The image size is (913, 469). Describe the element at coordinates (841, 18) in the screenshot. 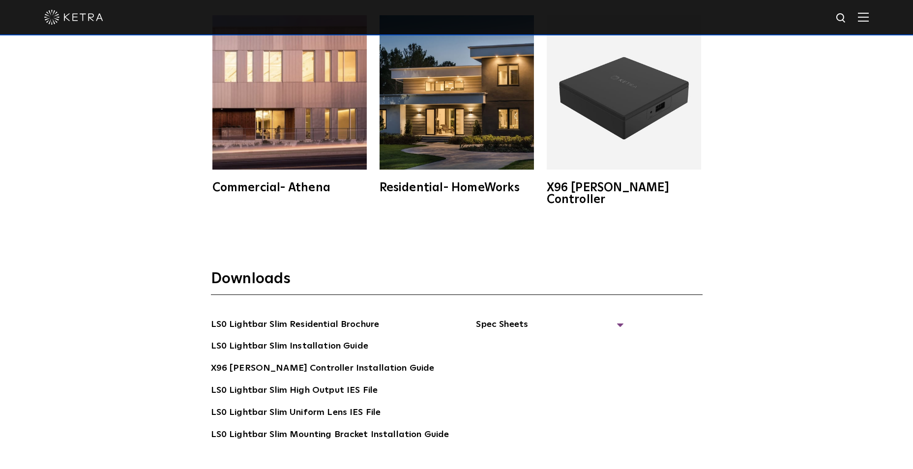

I see `img: search icon` at that location.